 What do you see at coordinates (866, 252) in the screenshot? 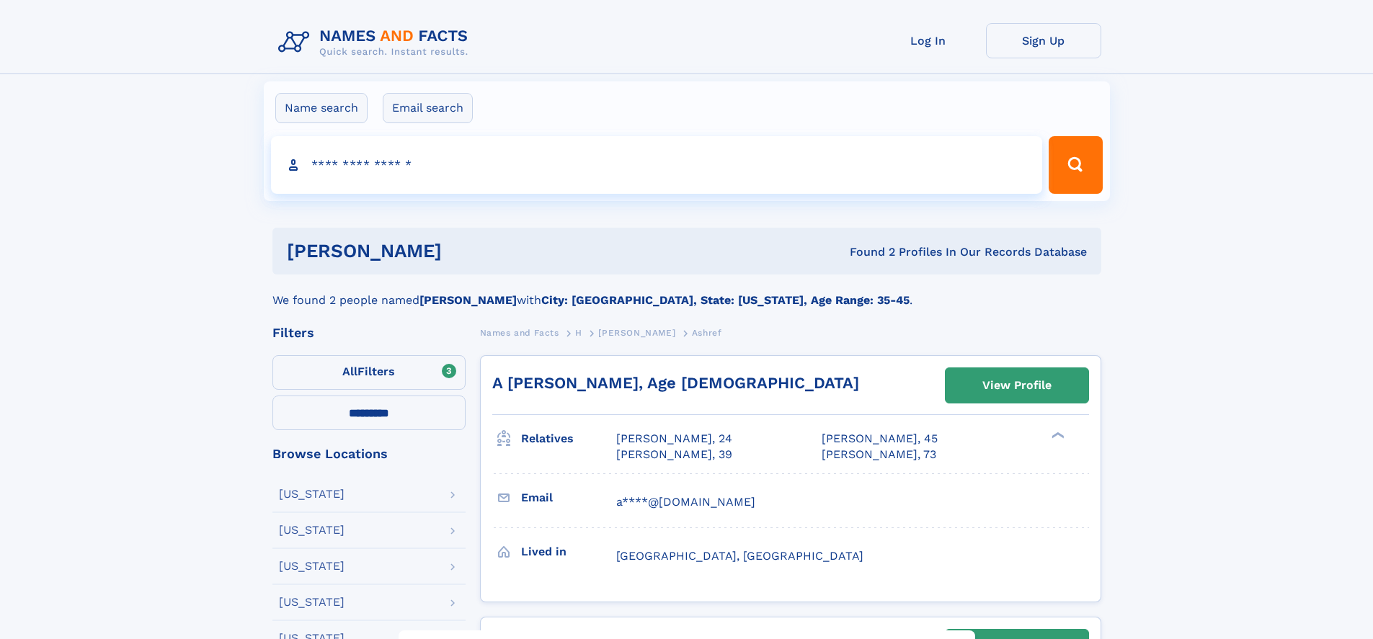
I see `div: Found 2 Profiles In Our Records Database` at bounding box center [866, 252].